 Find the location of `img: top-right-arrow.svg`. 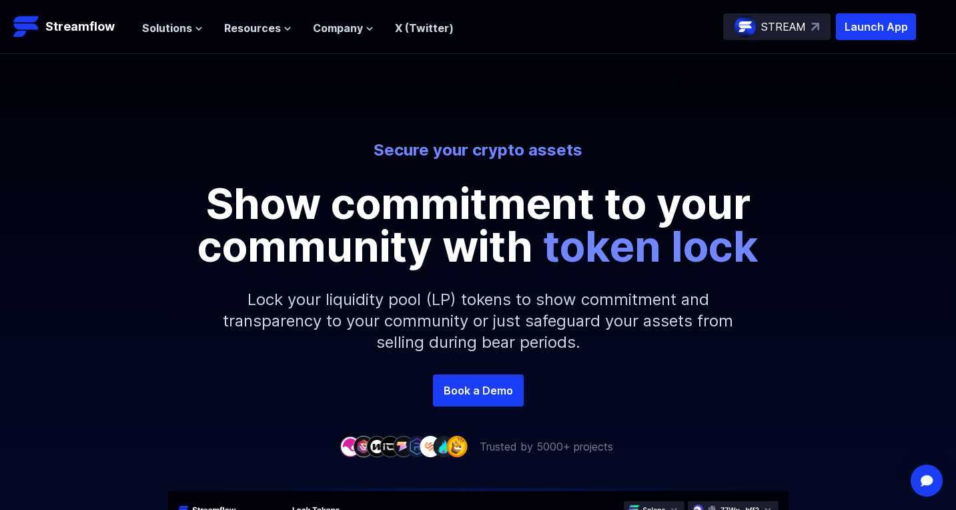

img: top-right-arrow.svg is located at coordinates (815, 27).